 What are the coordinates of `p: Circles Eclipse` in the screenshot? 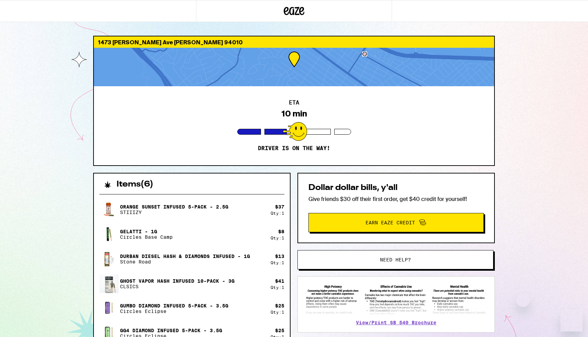 It's located at (174, 311).